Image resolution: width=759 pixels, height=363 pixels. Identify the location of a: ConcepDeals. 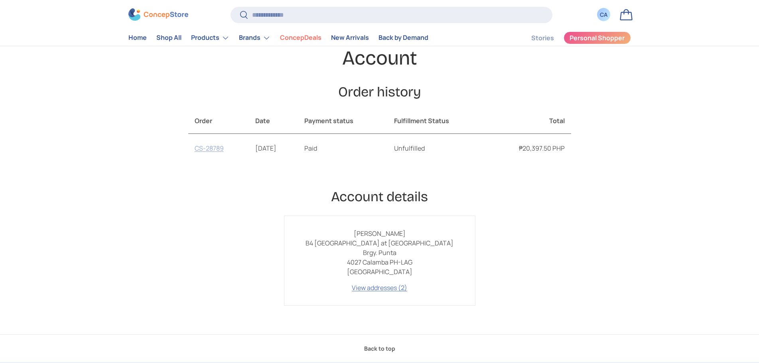
(301, 38).